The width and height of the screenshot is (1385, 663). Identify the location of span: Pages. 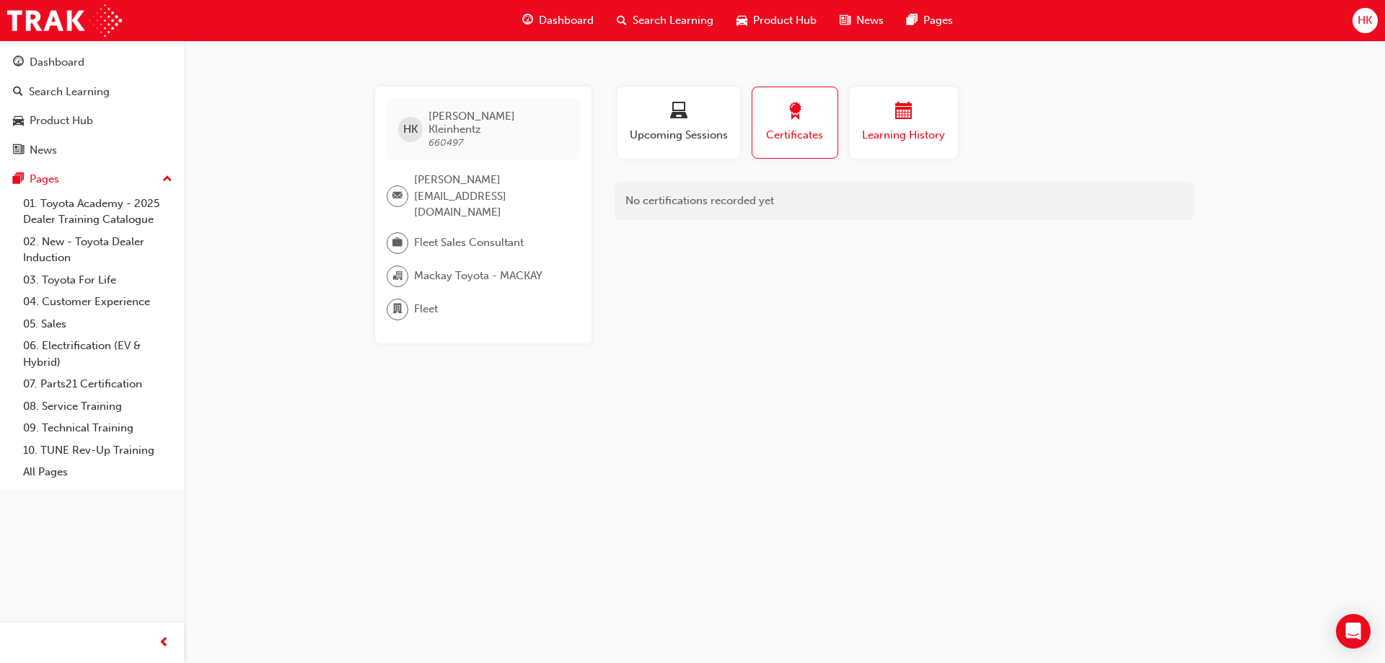
(938, 20).